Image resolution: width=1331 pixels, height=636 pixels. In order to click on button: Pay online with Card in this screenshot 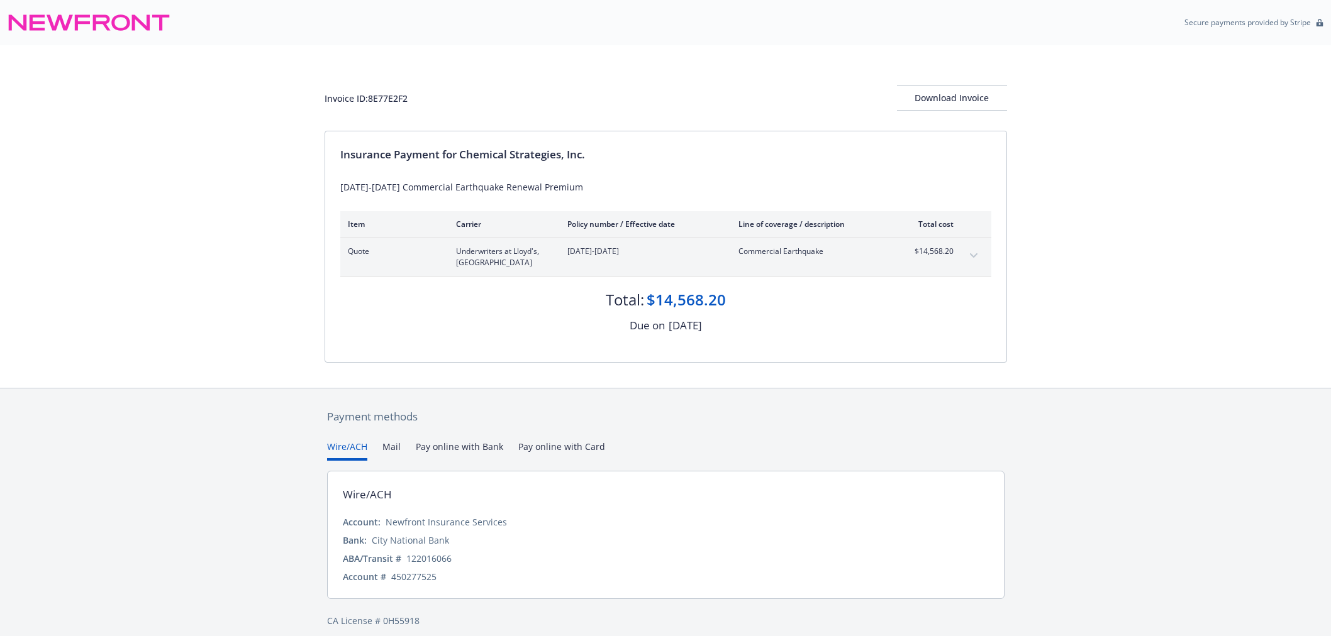, I will do `click(562, 450)`.